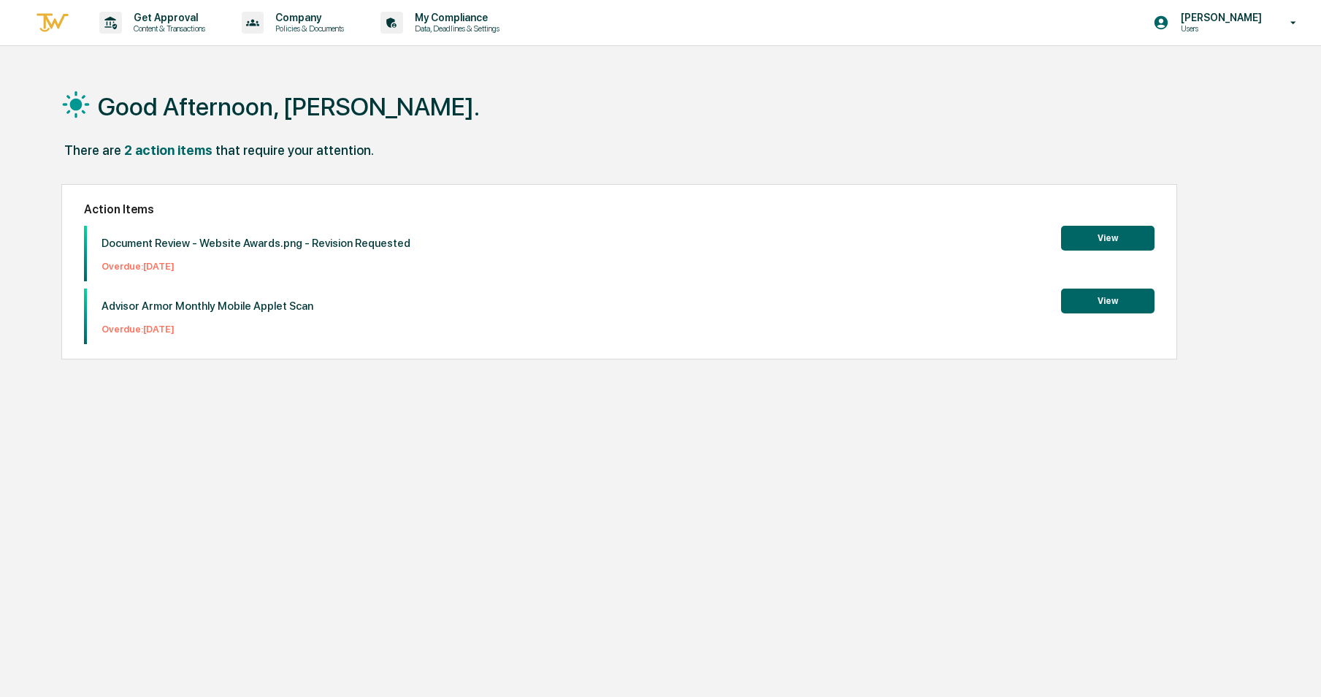 This screenshot has height=697, width=1321. I want to click on p: Get Approval, so click(167, 18).